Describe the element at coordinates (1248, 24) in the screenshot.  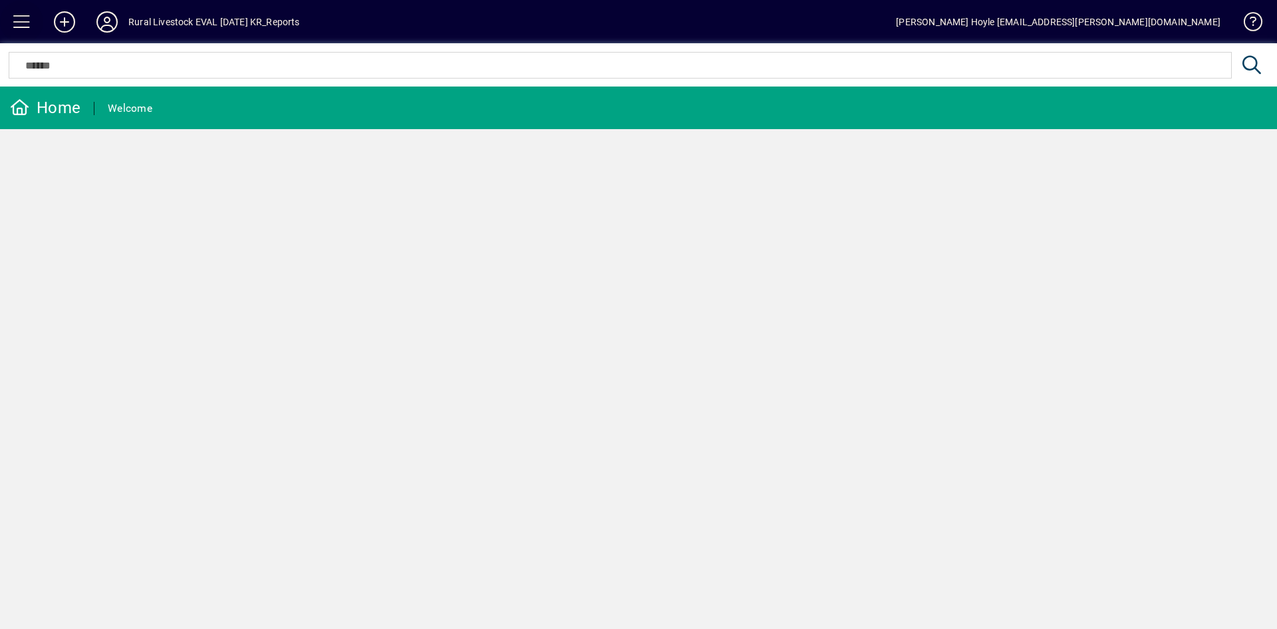
I see `a: Knowledge Base` at that location.